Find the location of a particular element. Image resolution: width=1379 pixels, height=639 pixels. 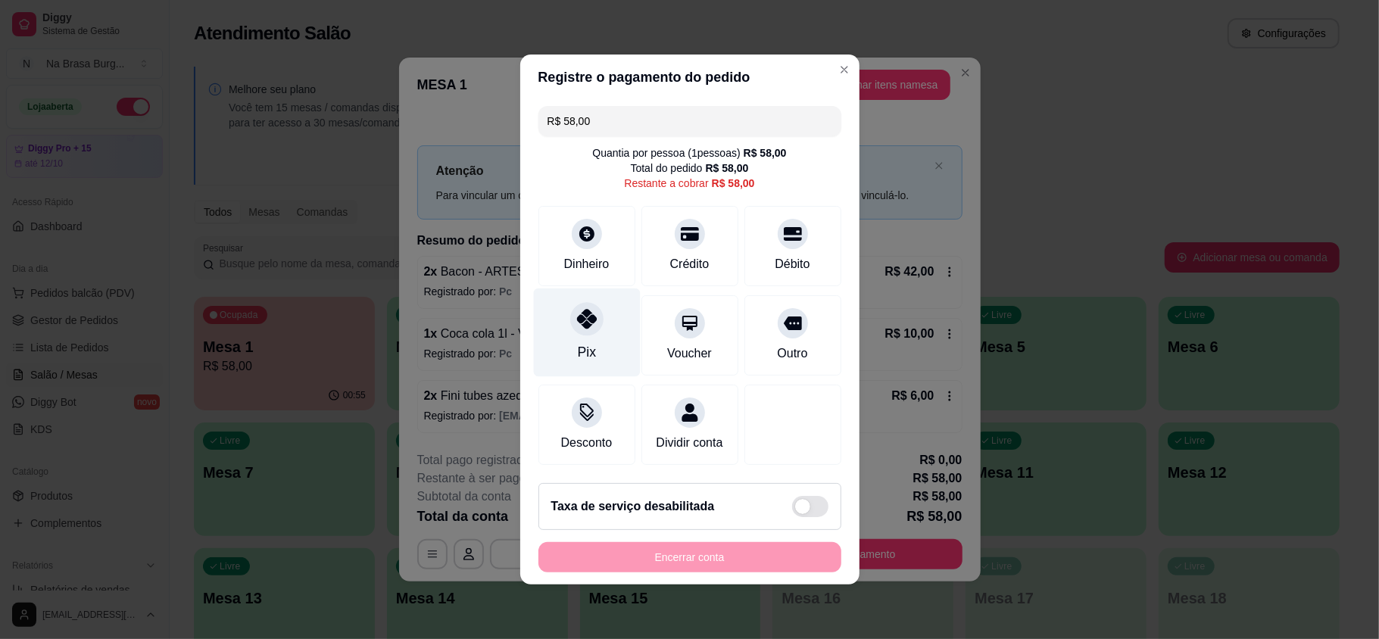

div: Quantia por pessoa ( 1 pessoas) is located at coordinates (689, 153).